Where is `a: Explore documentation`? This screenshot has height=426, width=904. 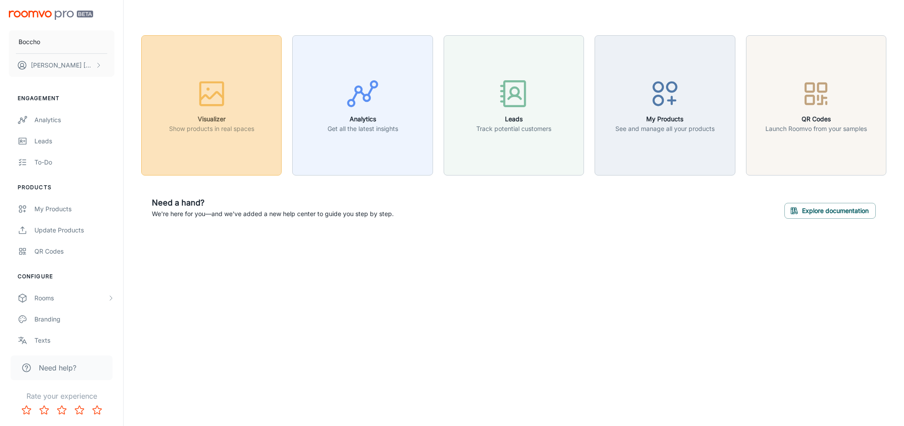
a: Explore documentation is located at coordinates (830, 211).